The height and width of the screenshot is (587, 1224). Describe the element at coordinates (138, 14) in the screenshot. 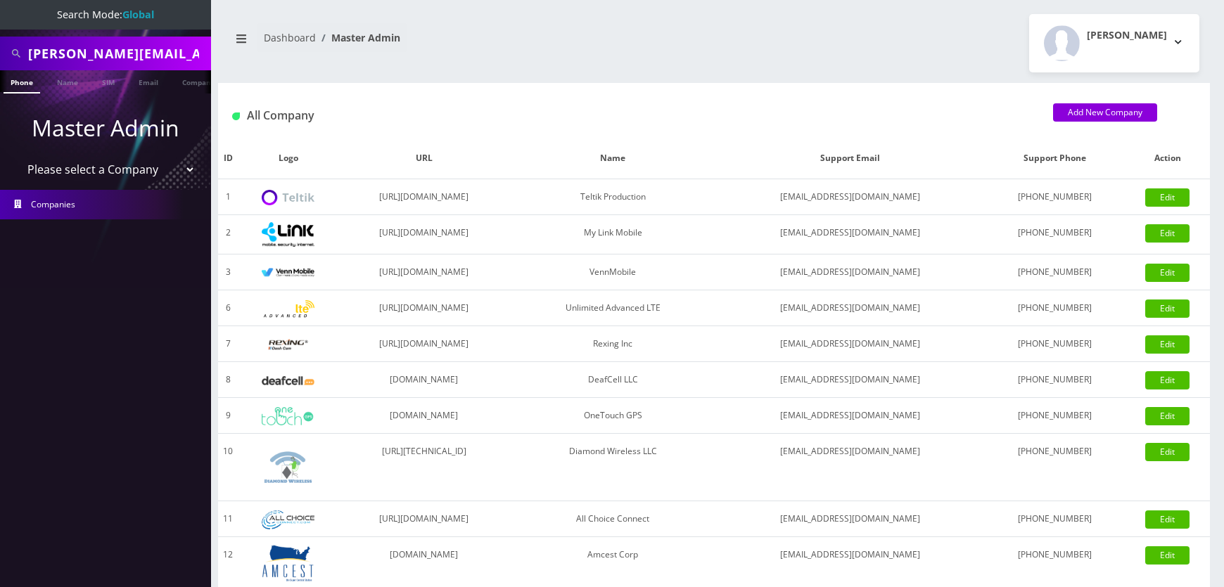

I see `strong: Global` at that location.